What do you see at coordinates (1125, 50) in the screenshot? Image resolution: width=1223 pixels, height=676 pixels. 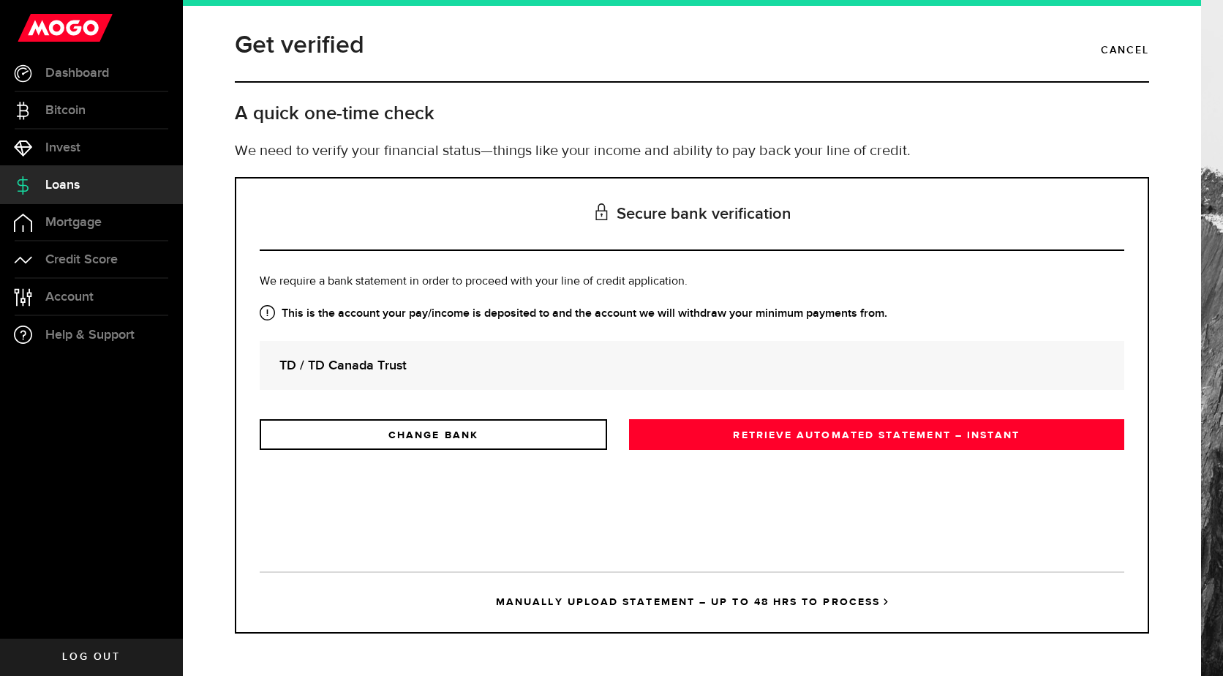 I see `a: Cancel` at bounding box center [1125, 50].